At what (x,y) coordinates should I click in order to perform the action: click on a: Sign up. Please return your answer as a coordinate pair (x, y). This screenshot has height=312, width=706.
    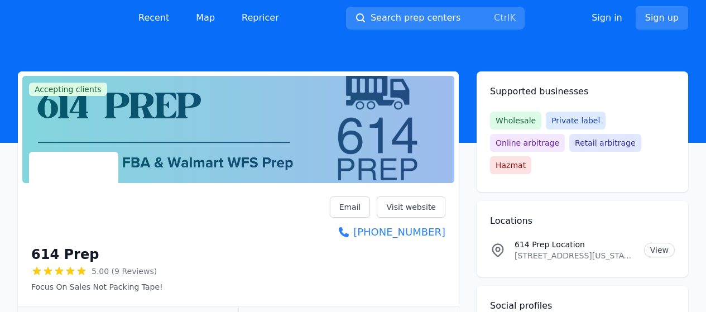
    Looking at the image, I should click on (662, 18).